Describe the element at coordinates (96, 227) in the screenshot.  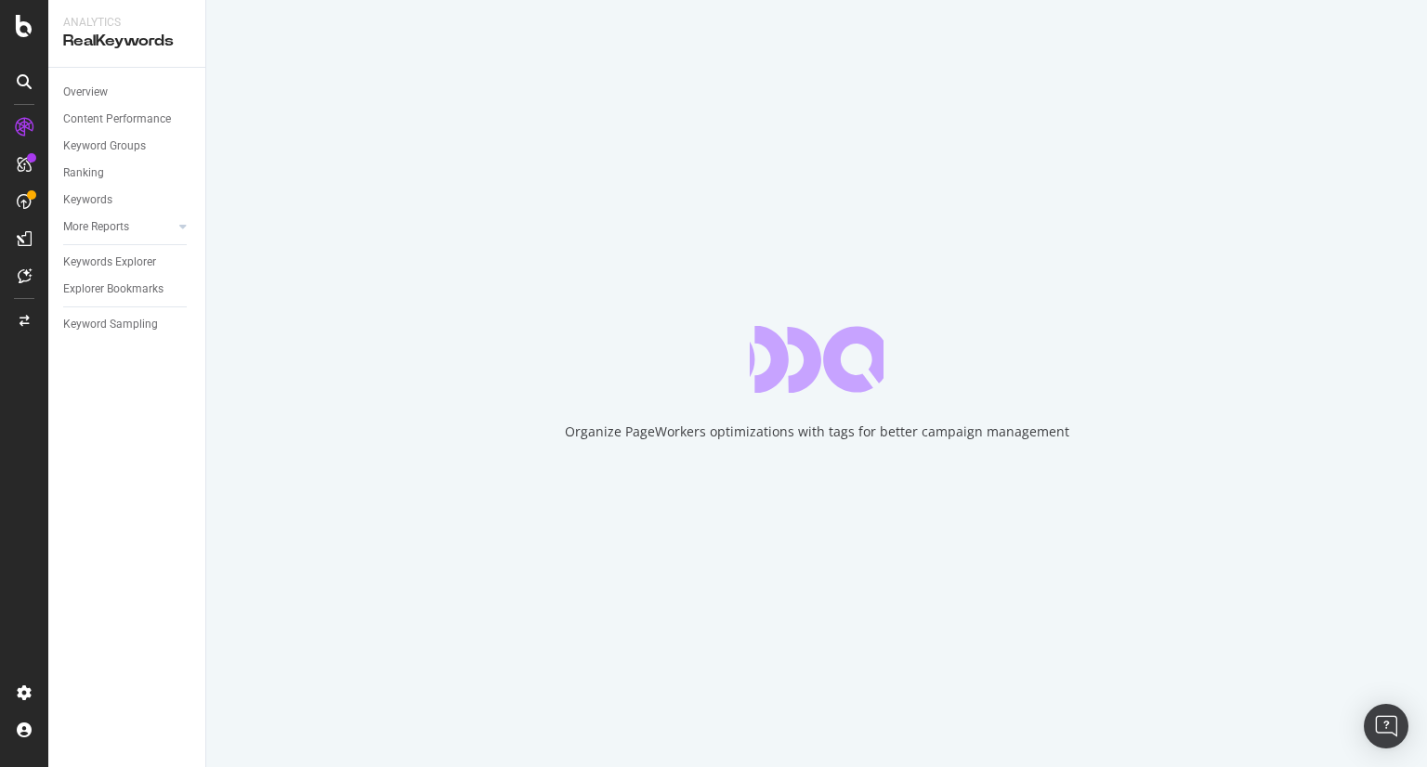
I see `div: More Reports` at that location.